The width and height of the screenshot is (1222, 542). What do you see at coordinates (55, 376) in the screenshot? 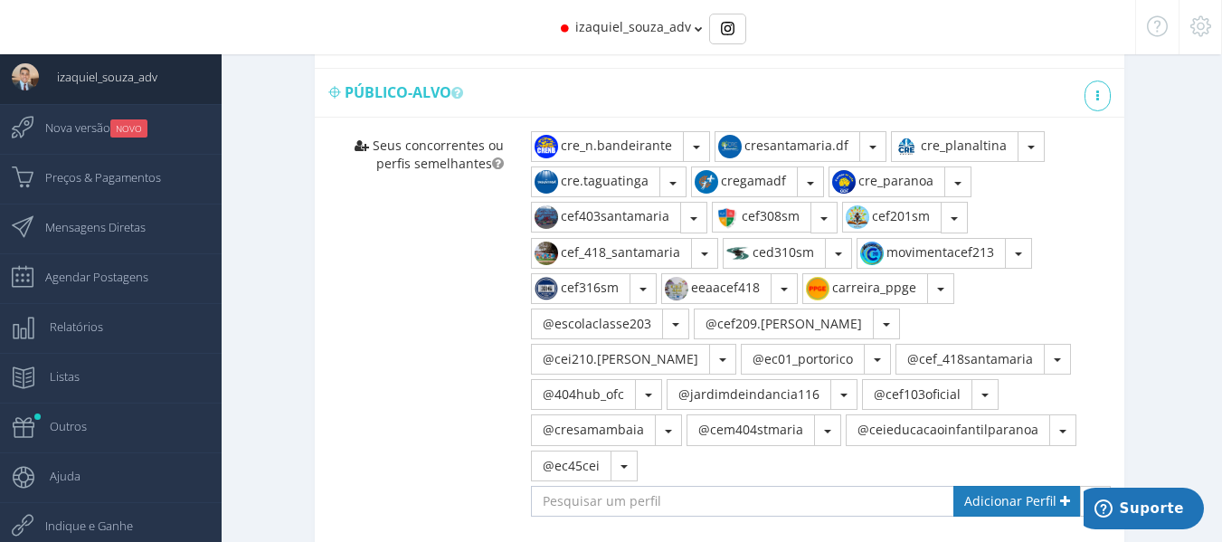
I see `span: Listas` at bounding box center [55, 376].